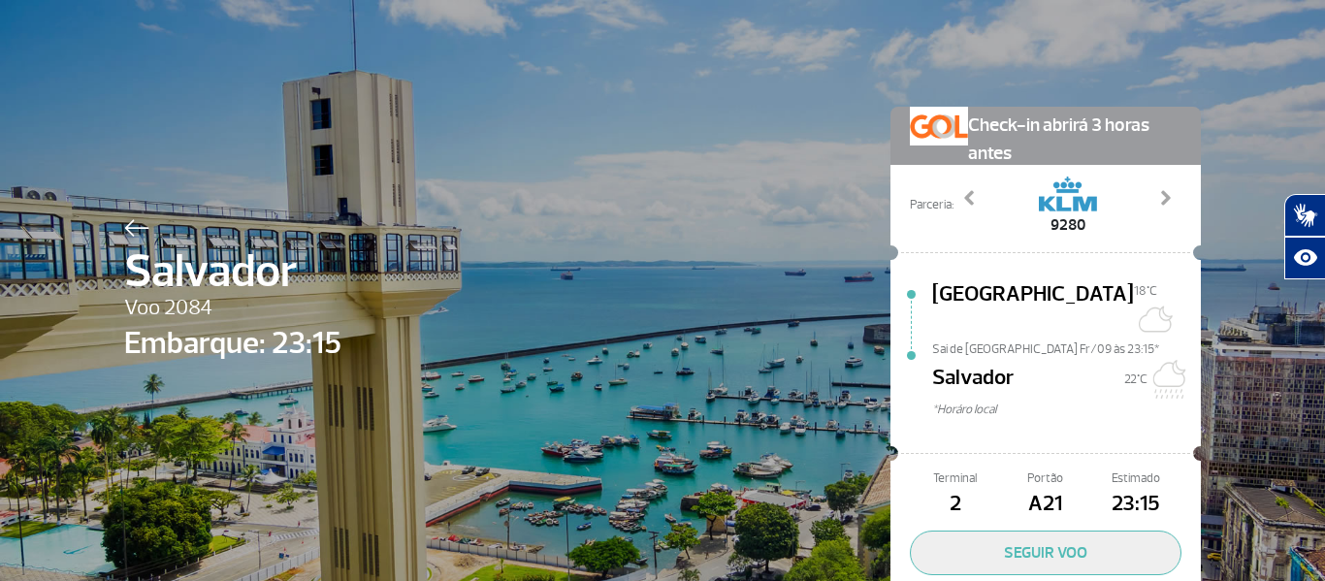 This screenshot has height=581, width=1325. Describe the element at coordinates (1046, 553) in the screenshot. I see `button: SEGUIR VOO` at that location.